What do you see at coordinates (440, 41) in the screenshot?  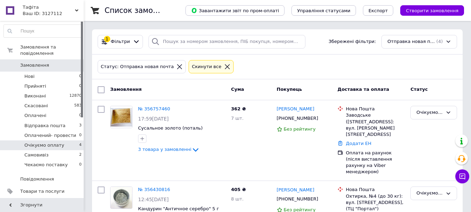 I see `span: (4)` at bounding box center [440, 41].